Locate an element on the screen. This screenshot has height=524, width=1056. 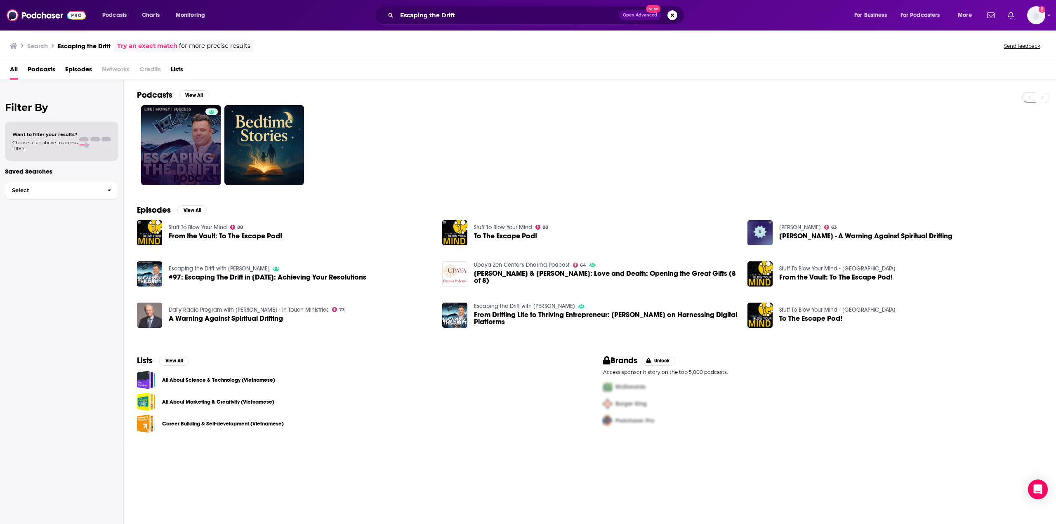
a: Lists is located at coordinates (177, 71).